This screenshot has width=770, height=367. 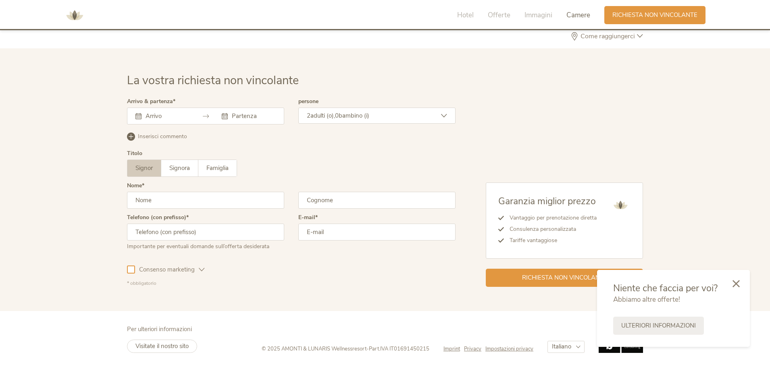 I want to click on li: Vantaggio per prenotazione diretta, so click(x=550, y=218).